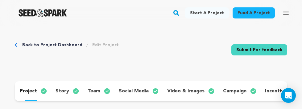  Describe the element at coordinates (43, 13) in the screenshot. I see `a: Seed&Spark Homepage` at that location.